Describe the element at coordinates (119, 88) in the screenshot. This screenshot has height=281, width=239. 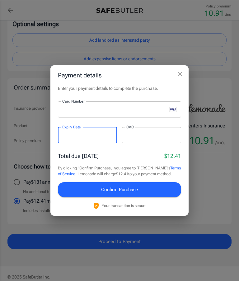
I see `p: Enter your payment details to complete the purchase.` at that location.